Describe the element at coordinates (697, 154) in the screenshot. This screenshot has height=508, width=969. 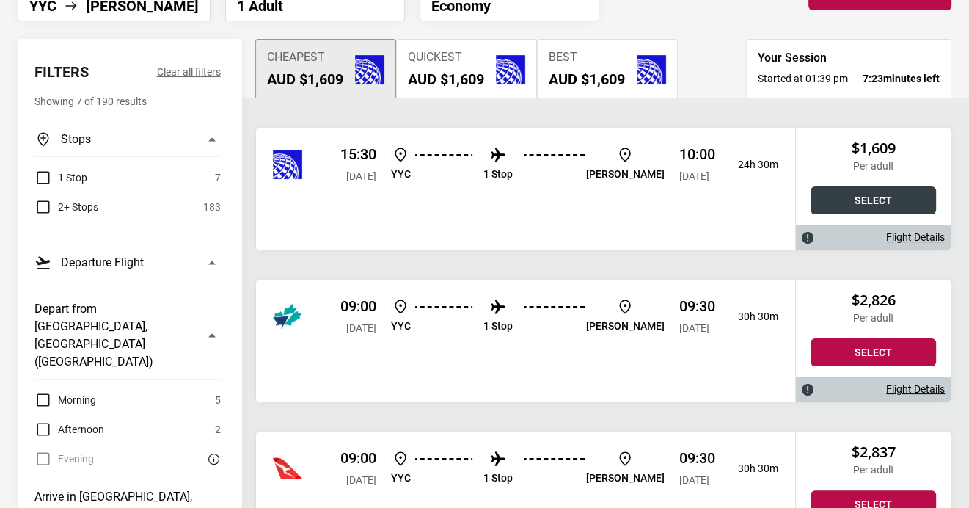
I see `p: 10:00` at that location.